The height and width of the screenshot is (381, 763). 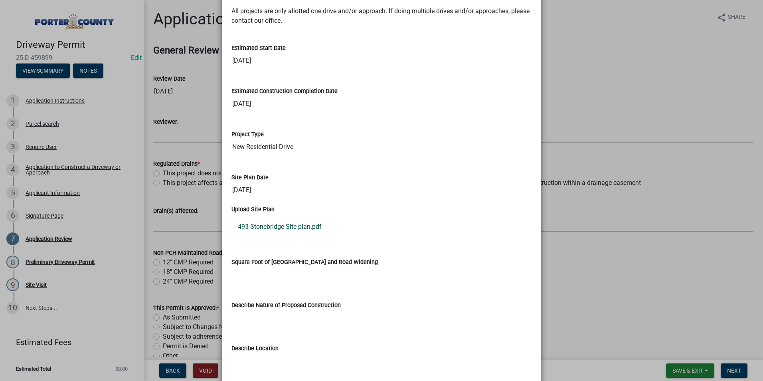 What do you see at coordinates (382, 227) in the screenshot?
I see `a: 493 Stonebridge Site plan.pdf` at bounding box center [382, 227].